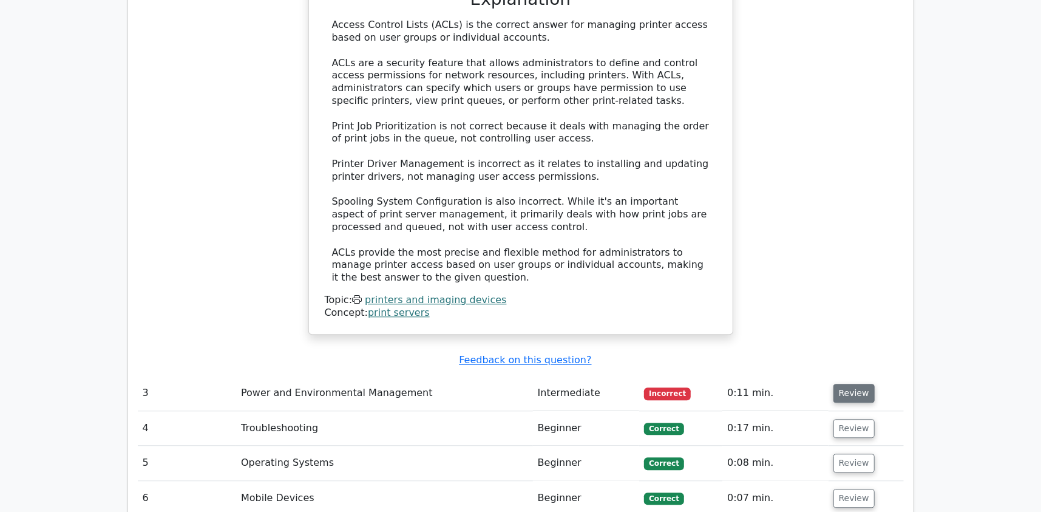 The width and height of the screenshot is (1041, 512). What do you see at coordinates (525, 359) in the screenshot?
I see `u: Feedback on this question?` at bounding box center [525, 359].